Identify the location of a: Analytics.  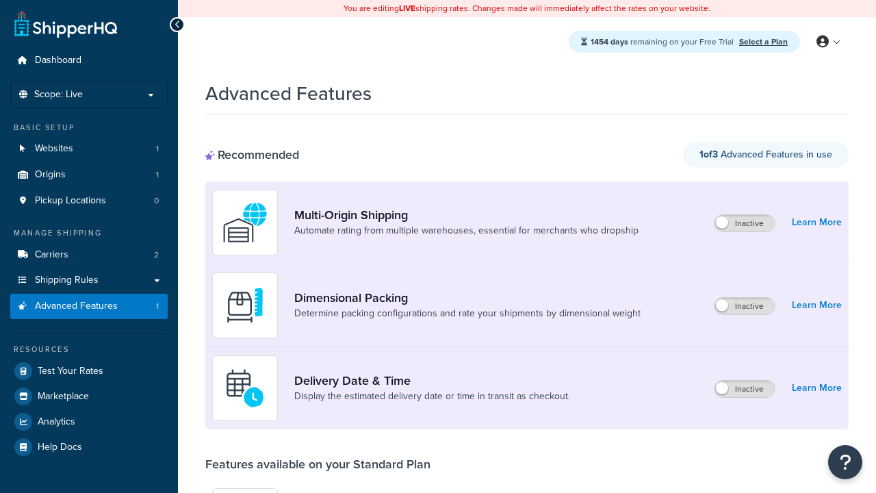
(89, 422).